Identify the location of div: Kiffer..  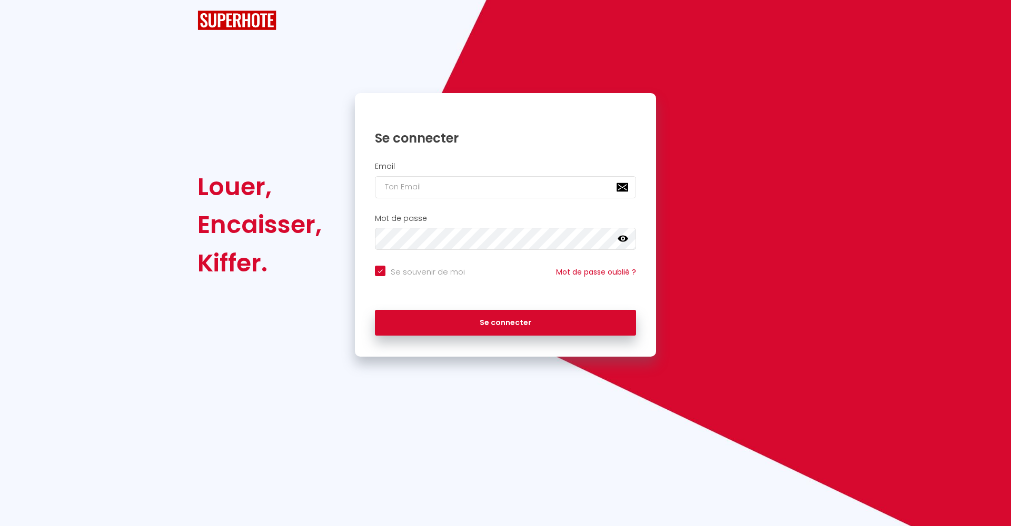
(260, 263).